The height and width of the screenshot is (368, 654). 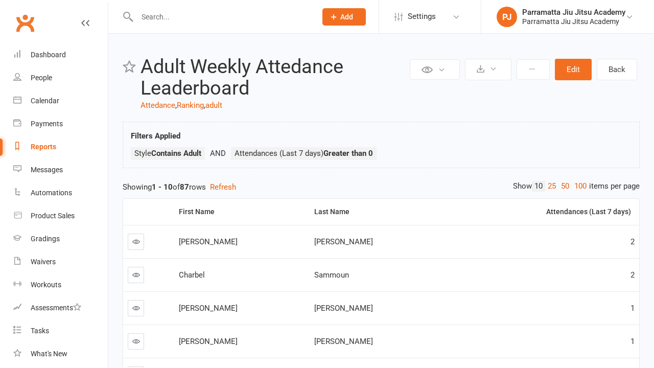 I want to click on div: Calendar, so click(x=45, y=101).